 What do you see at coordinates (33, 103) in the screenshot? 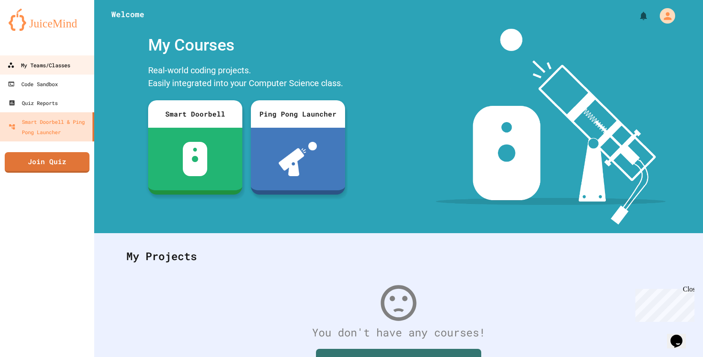
I see `div: Quiz Reports` at bounding box center [33, 103].